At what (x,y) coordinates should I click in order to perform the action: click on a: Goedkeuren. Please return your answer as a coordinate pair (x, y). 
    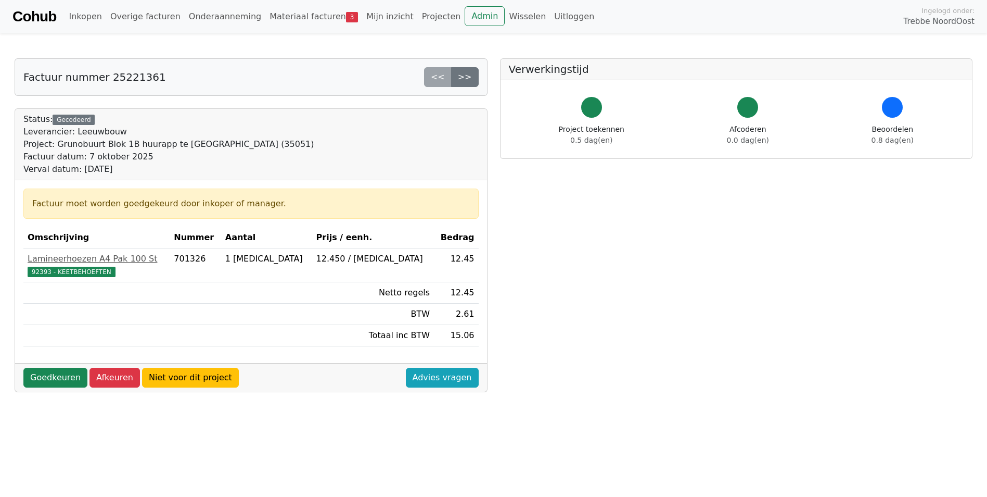
    Looking at the image, I should click on (55, 377).